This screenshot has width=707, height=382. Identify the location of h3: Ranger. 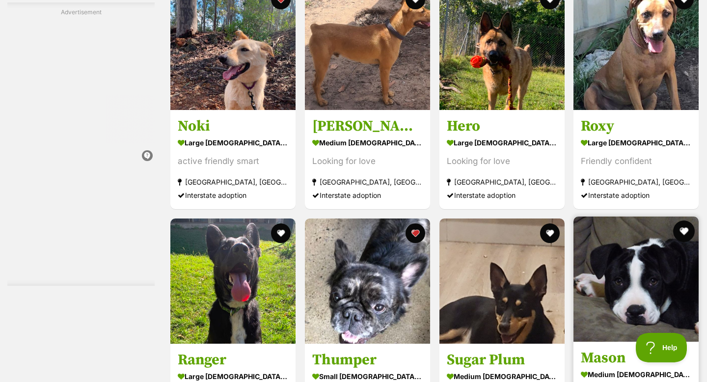
(233, 361).